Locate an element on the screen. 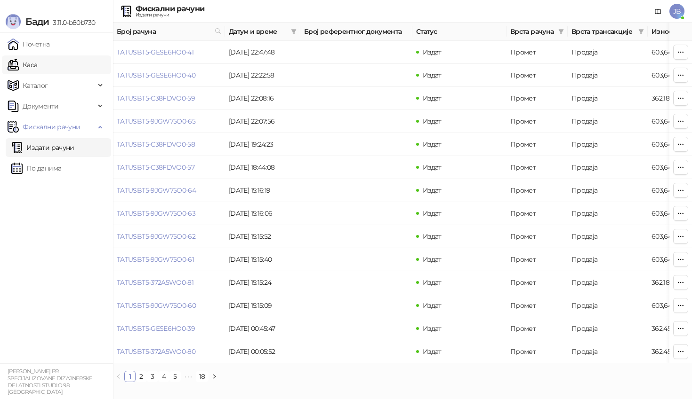  a: TATUSBT5-9JGW75O0-64 is located at coordinates (156, 191).